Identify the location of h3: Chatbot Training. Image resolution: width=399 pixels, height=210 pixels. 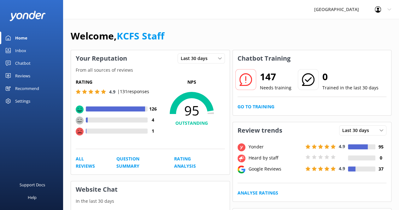
(264, 58).